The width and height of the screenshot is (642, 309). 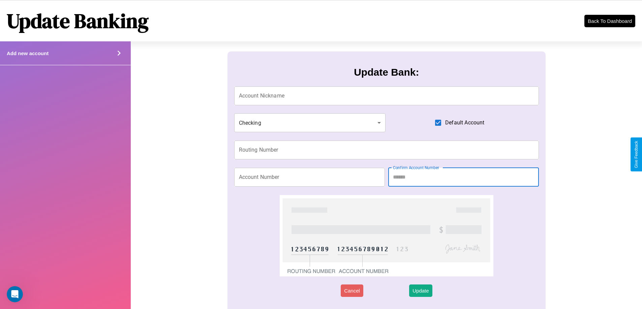 What do you see at coordinates (420, 291) in the screenshot?
I see `button: Update` at bounding box center [420, 291].